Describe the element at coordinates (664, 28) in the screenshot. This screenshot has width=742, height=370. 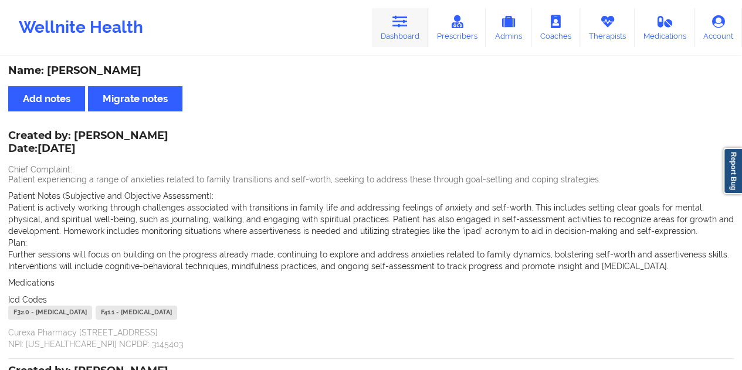
I see `a: Medications` at that location.